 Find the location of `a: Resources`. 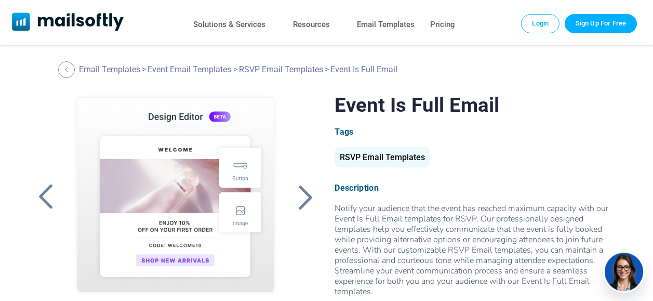

a: Resources is located at coordinates (311, 24).